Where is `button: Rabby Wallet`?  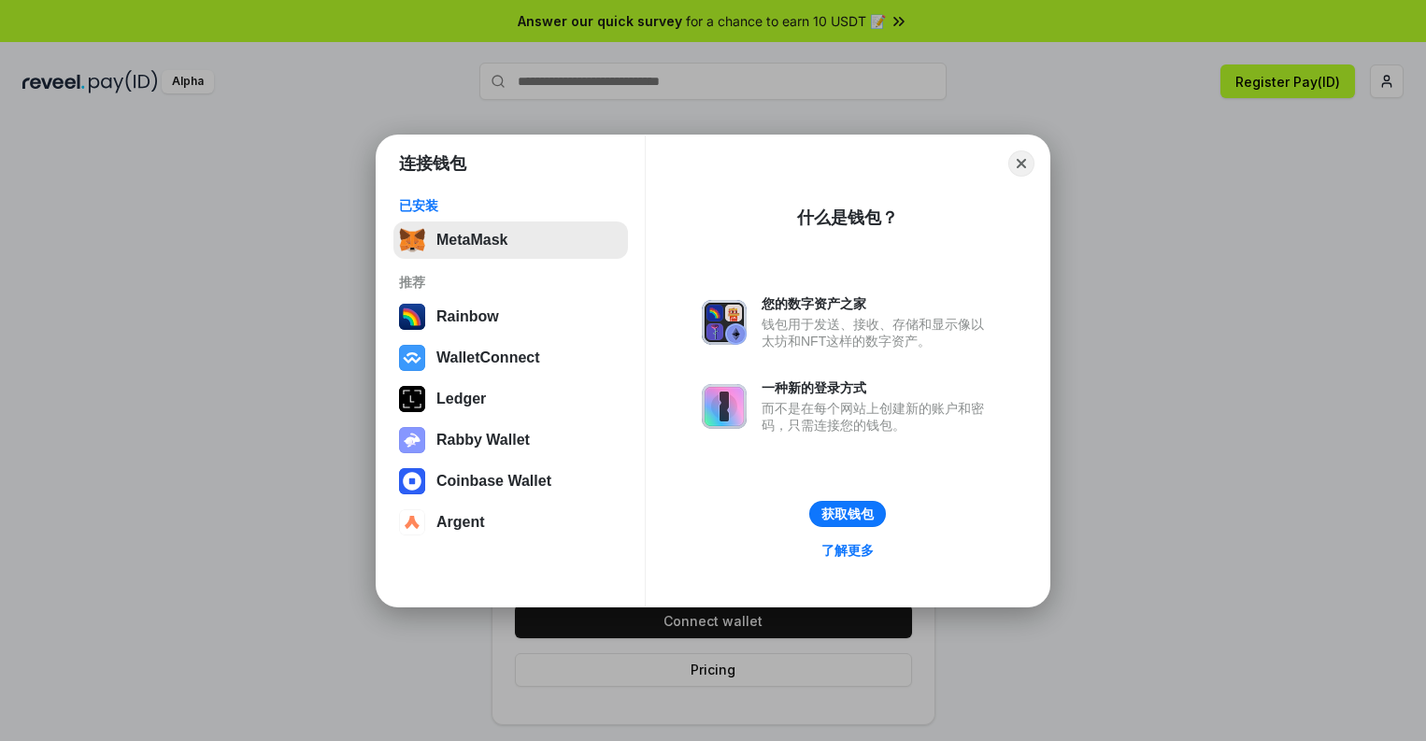
button: Rabby Wallet is located at coordinates (510, 440).